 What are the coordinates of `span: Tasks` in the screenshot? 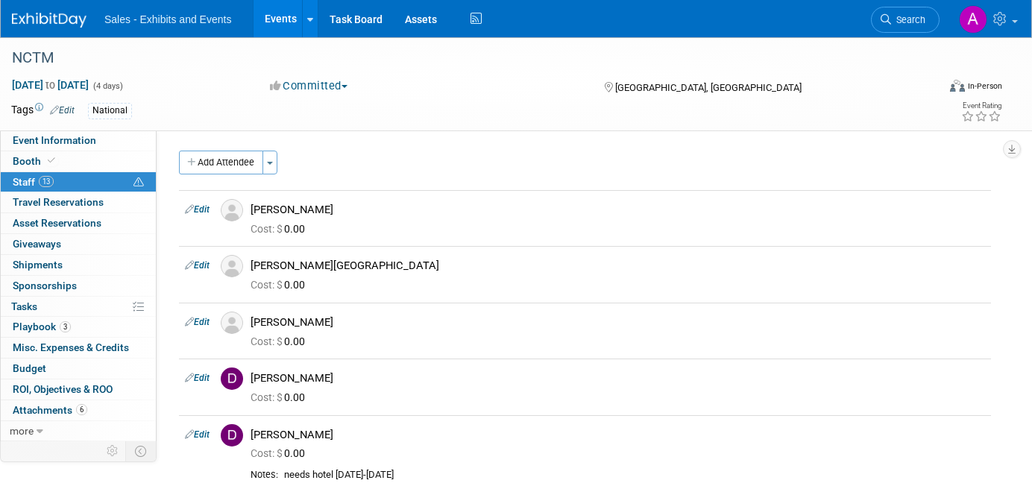 It's located at (24, 307).